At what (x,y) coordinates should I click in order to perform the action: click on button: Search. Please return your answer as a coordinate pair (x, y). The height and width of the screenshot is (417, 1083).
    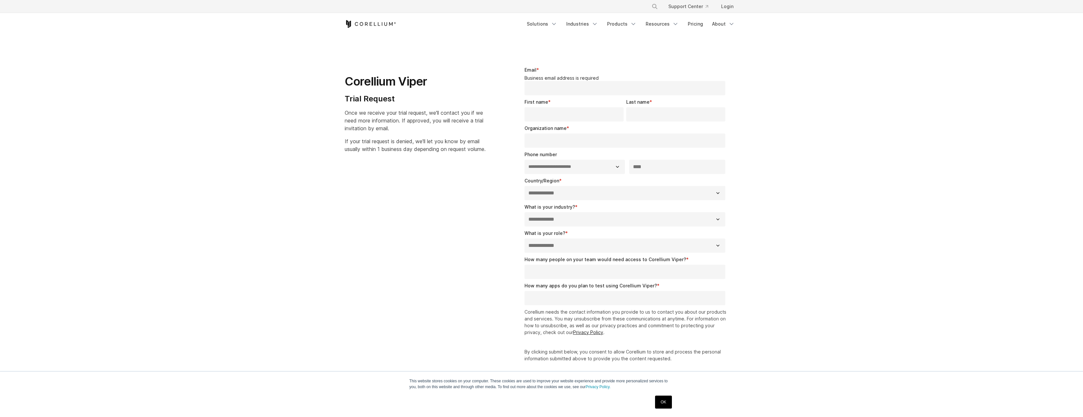
    Looking at the image, I should click on (655, 6).